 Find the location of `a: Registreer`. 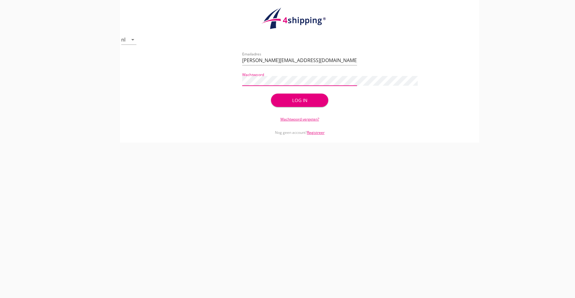

a: Registreer is located at coordinates (316, 133).